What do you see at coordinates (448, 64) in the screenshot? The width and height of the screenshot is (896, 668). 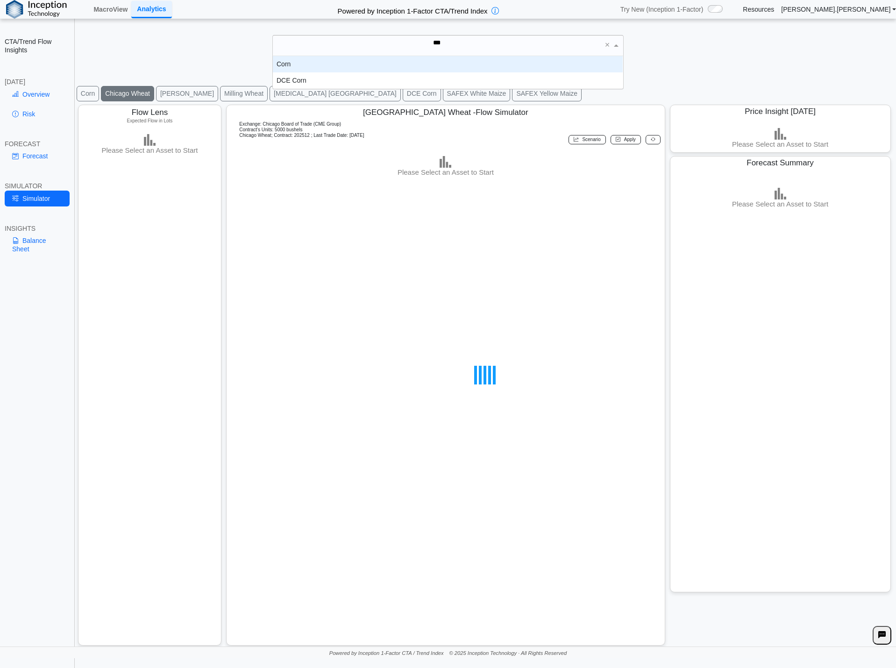 I see `div: Corn` at bounding box center [448, 64].